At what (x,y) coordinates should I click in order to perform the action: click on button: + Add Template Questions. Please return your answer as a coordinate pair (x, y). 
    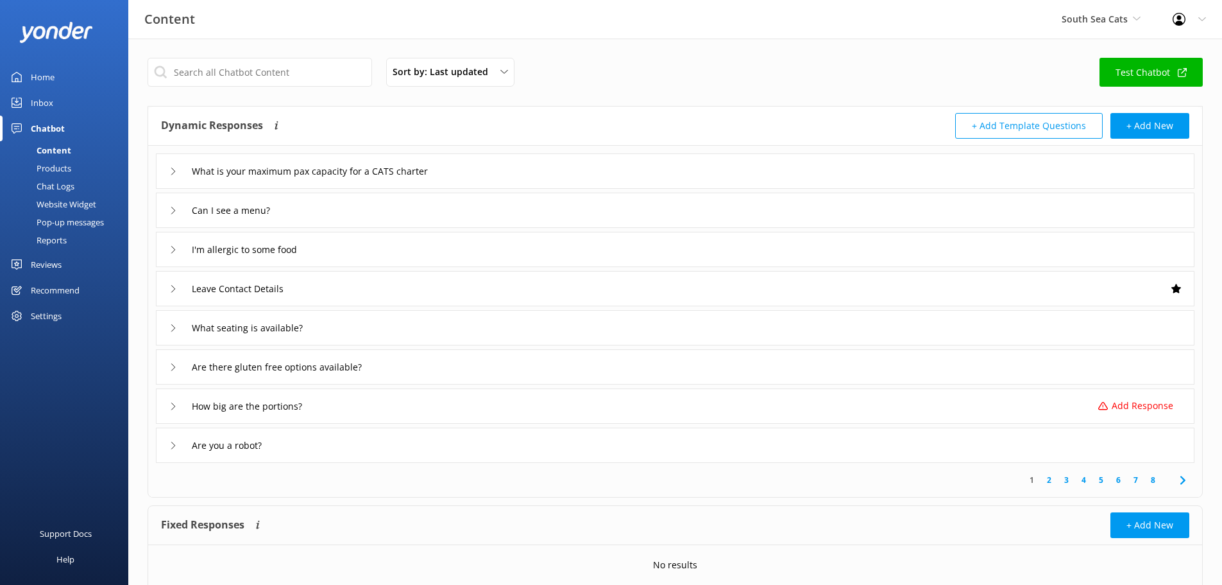
    Looking at the image, I should click on (1029, 126).